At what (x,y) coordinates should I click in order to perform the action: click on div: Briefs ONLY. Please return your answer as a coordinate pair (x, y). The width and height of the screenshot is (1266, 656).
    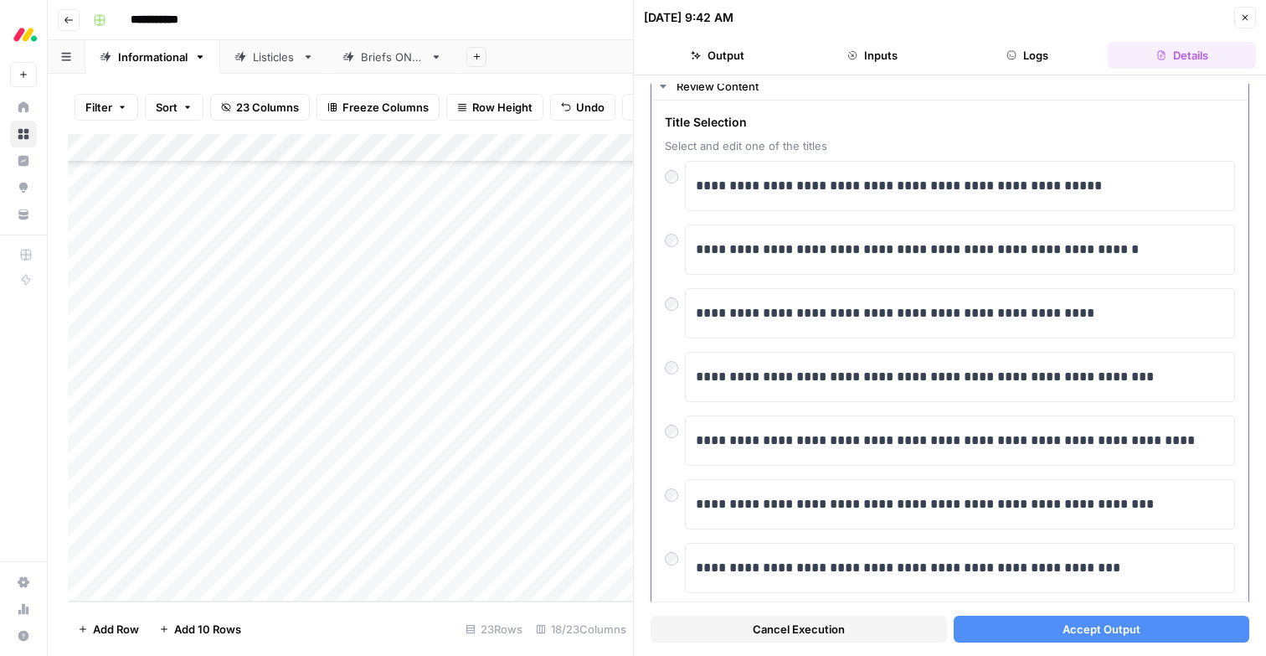
    Looking at the image, I should click on (392, 57).